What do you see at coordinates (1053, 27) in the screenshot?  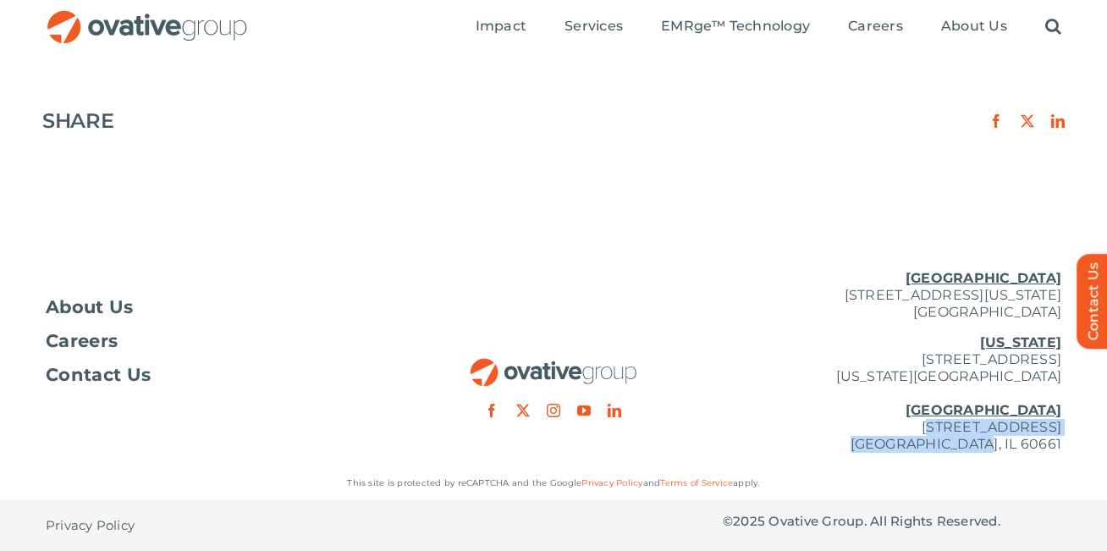 I see `a: Search` at bounding box center [1053, 27].